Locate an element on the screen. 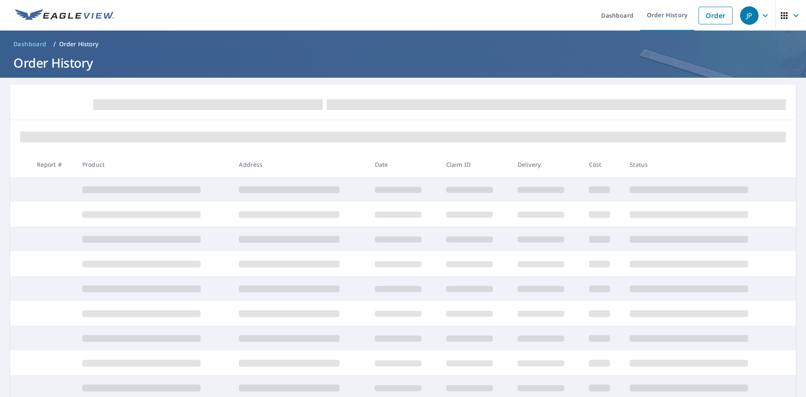  th: Date is located at coordinates (404, 164).